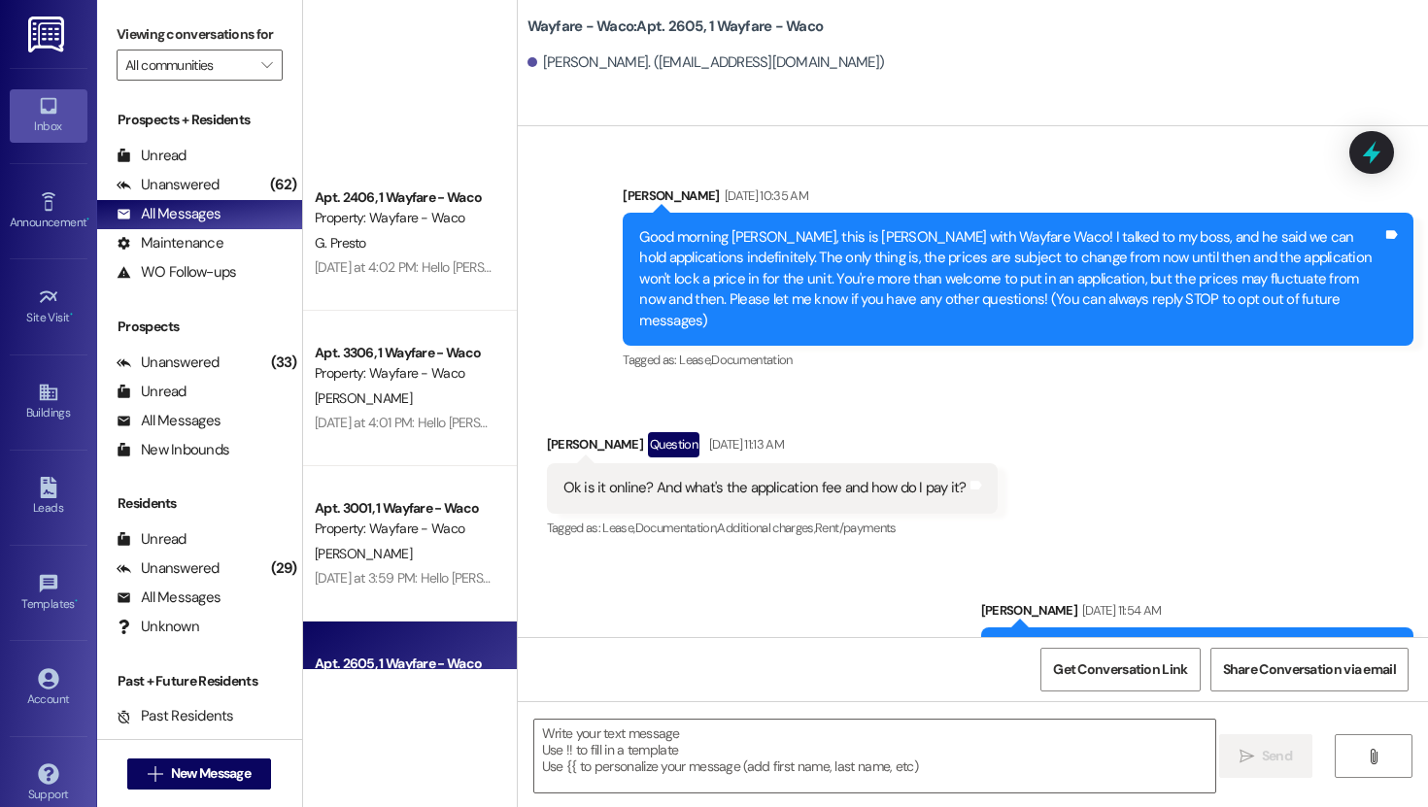  Describe the element at coordinates (199, 326) in the screenshot. I see `div: Prospects` at that location.